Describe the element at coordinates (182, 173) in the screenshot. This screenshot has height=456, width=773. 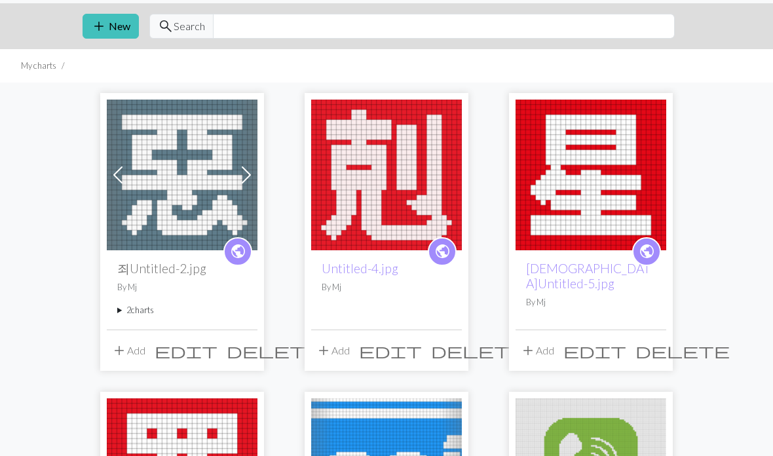
I see `a: Untitled-2.jpg` at that location.